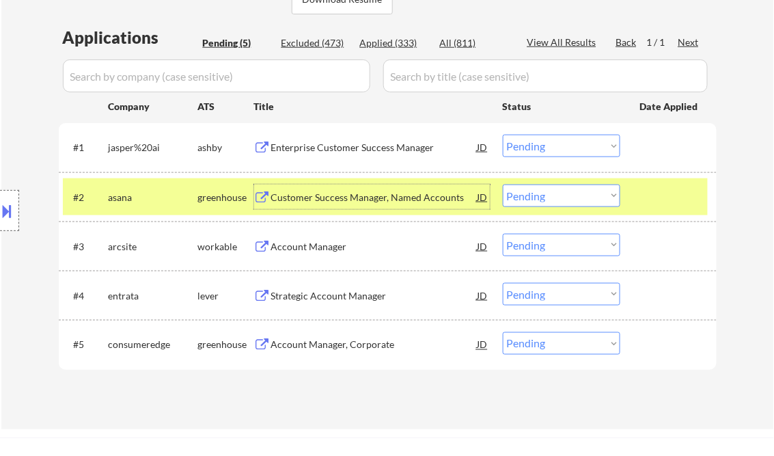 The image size is (774, 456). I want to click on div: Title, so click(372, 107).